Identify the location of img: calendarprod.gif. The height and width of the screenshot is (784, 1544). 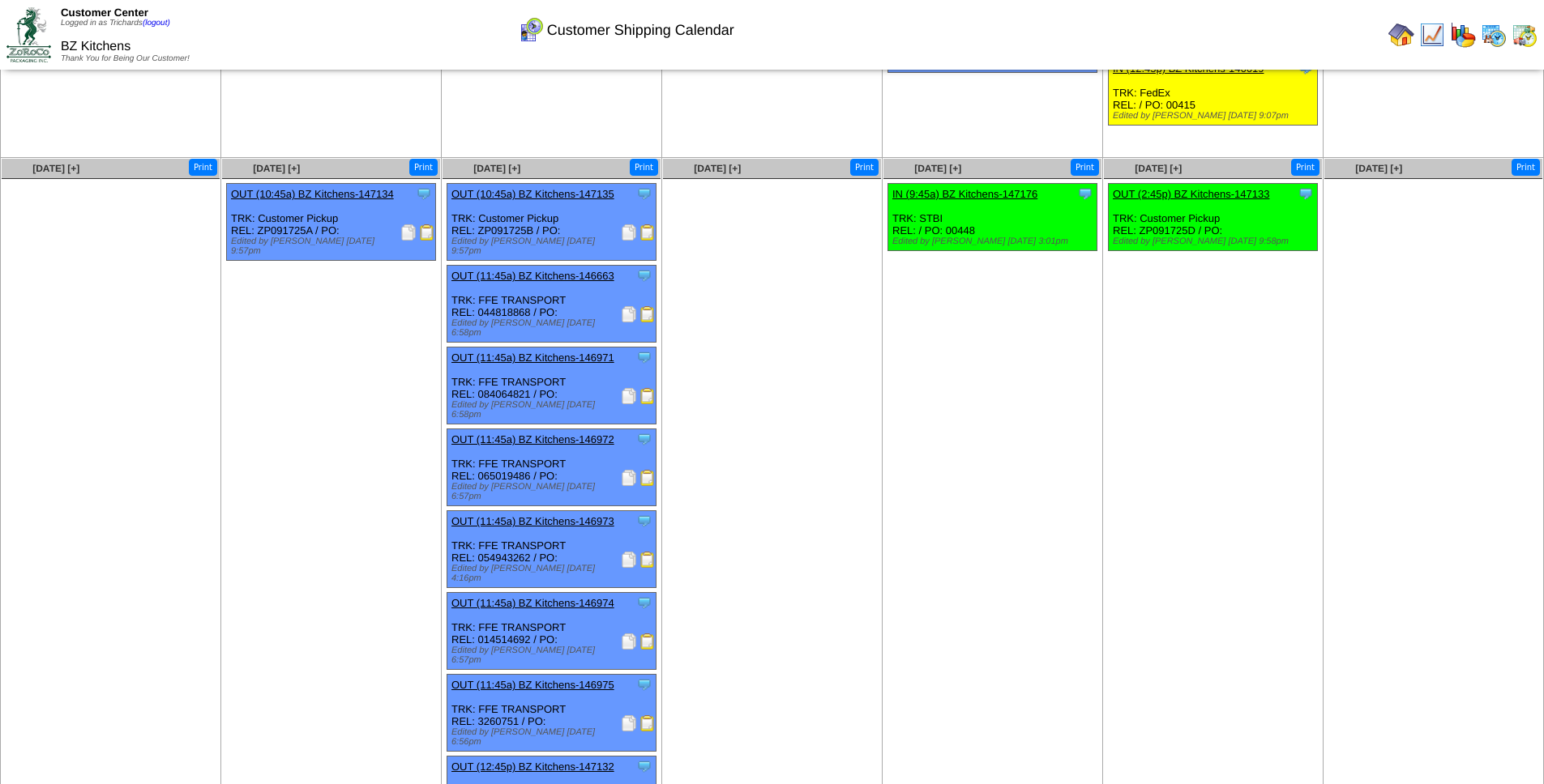
(1494, 35).